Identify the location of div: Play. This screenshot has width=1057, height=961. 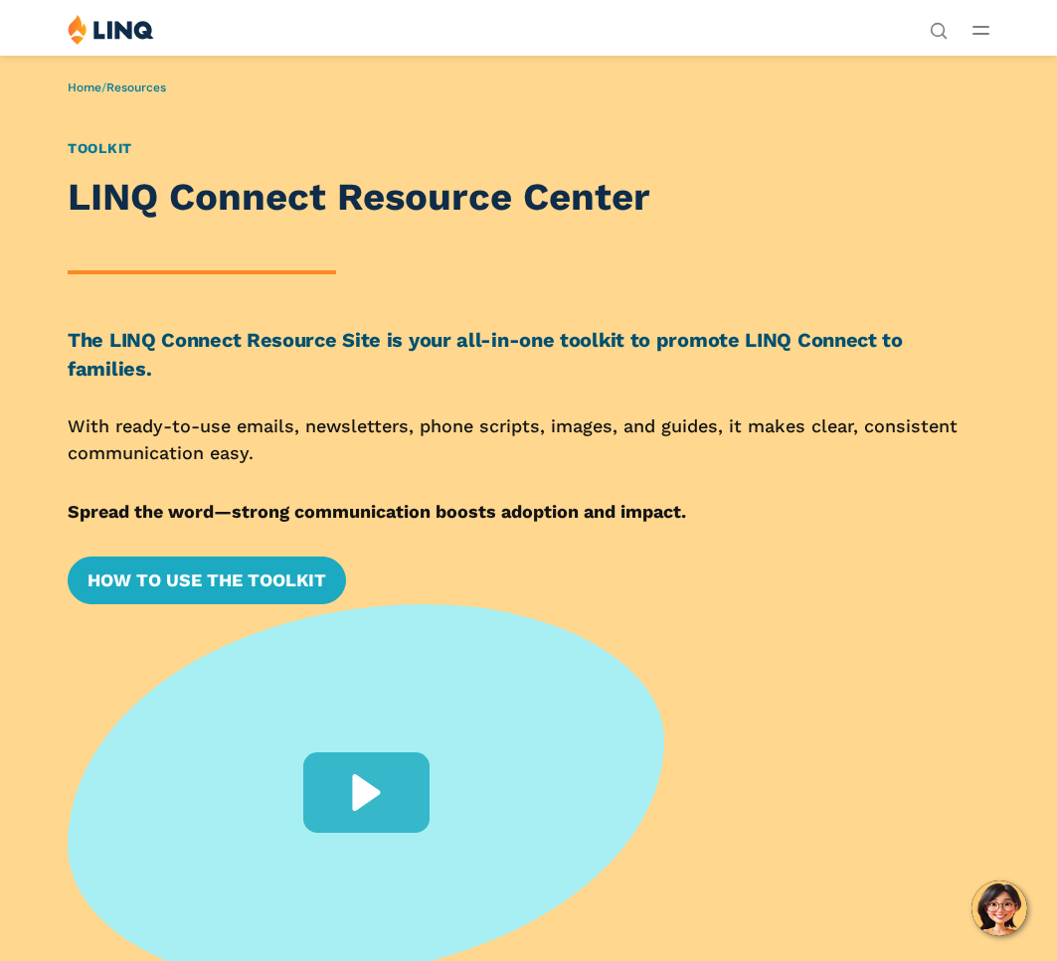
(366, 792).